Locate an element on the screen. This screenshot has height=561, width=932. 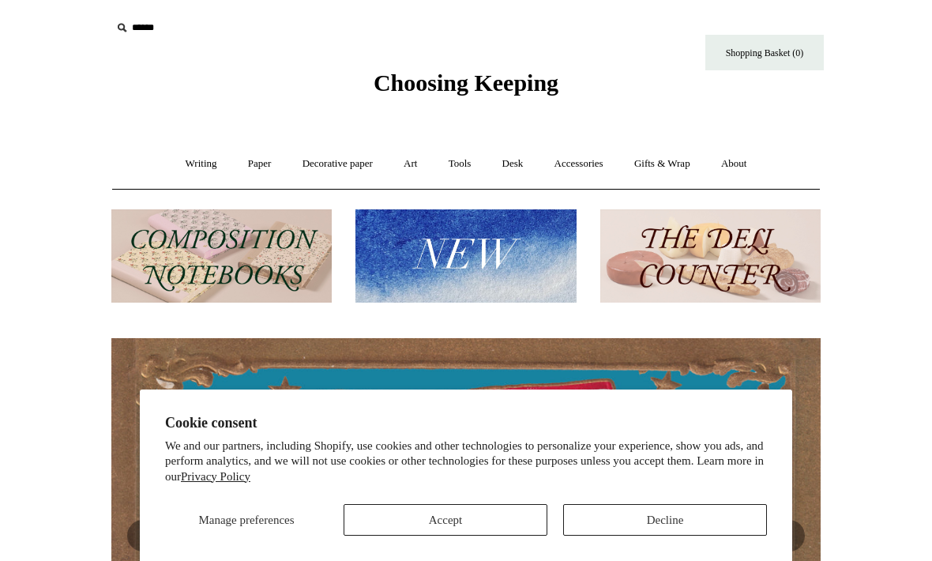
a: Desk is located at coordinates (512, 163).